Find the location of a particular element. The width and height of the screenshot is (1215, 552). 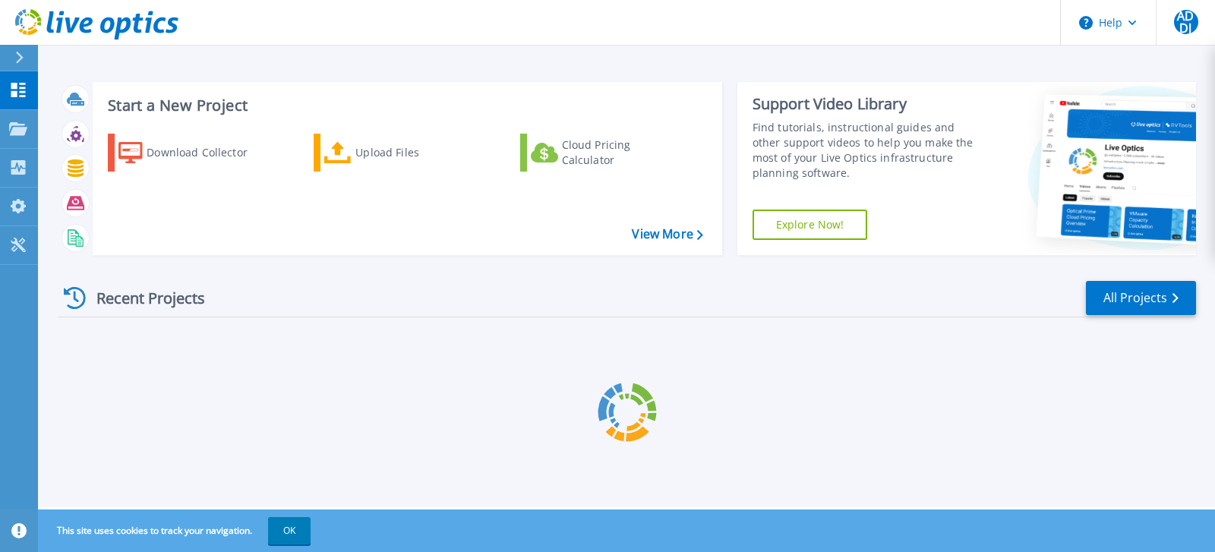

div: Find tutorials, instructional guides and other support videos to help you make the most of your L... is located at coordinates (868, 150).